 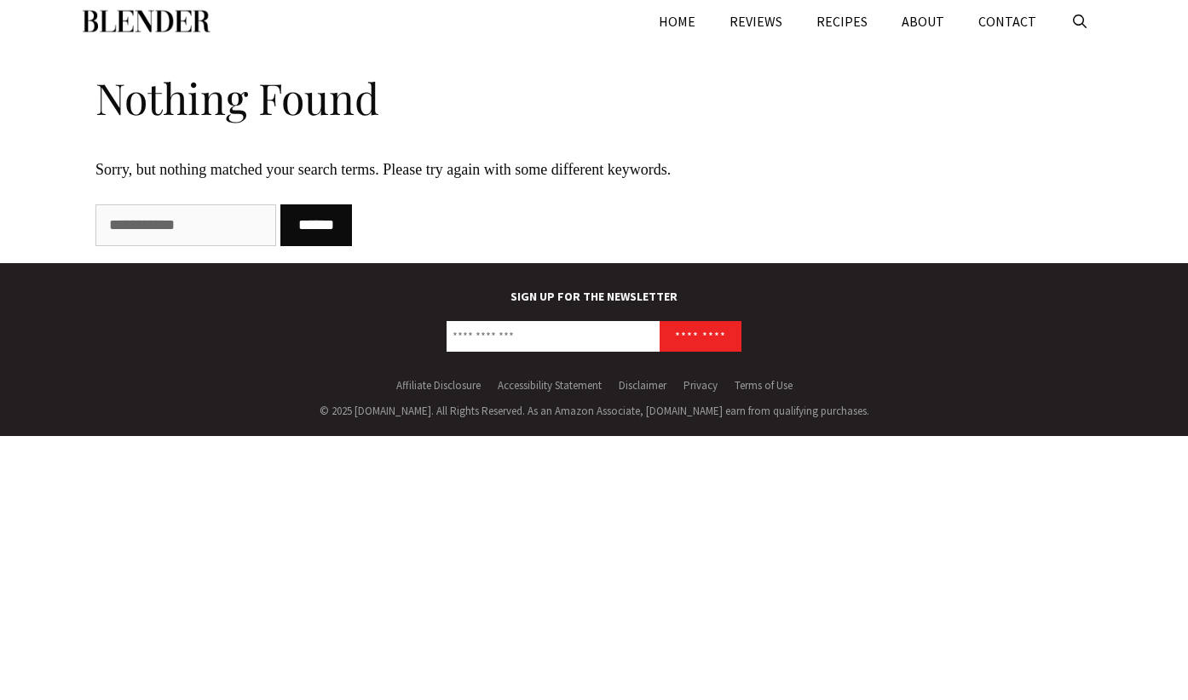 What do you see at coordinates (642, 385) in the screenshot?
I see `a: Disclaimer` at bounding box center [642, 385].